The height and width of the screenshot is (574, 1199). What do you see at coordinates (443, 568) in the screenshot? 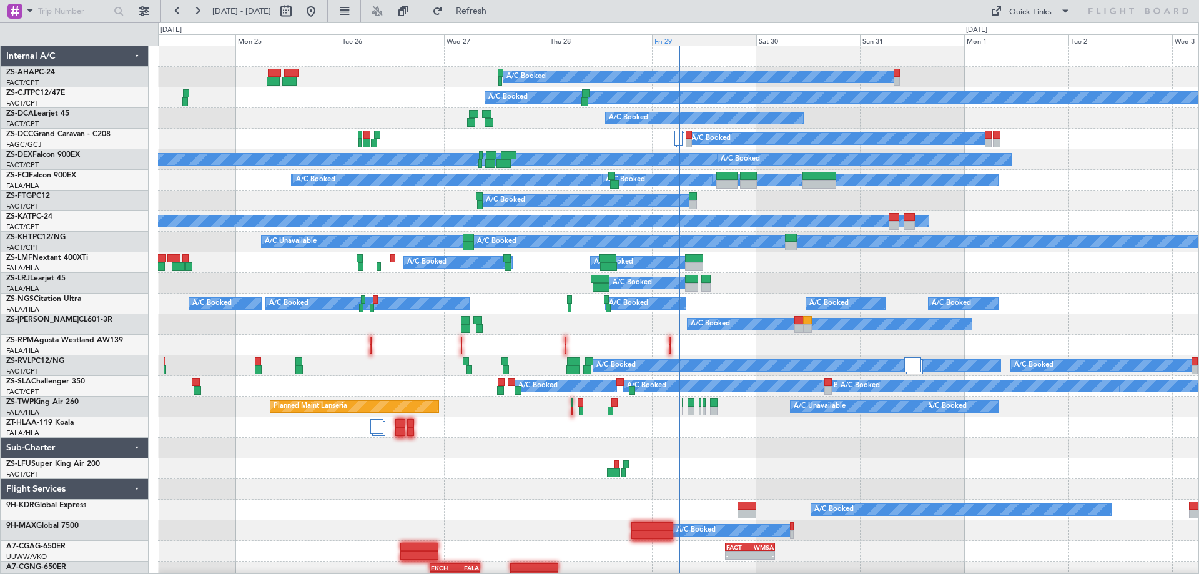
I see `div: EKCH` at bounding box center [443, 568].